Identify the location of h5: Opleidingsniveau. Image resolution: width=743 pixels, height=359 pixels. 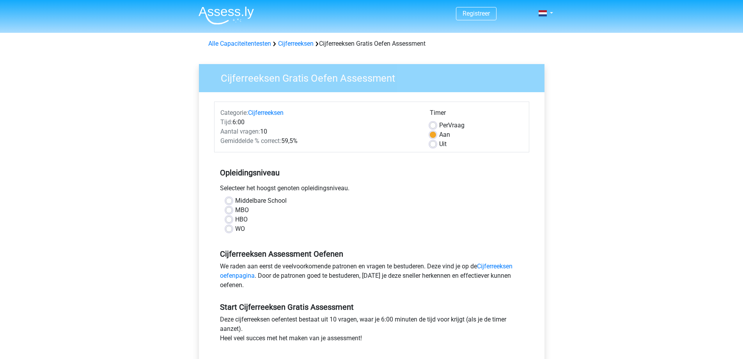
(372, 172).